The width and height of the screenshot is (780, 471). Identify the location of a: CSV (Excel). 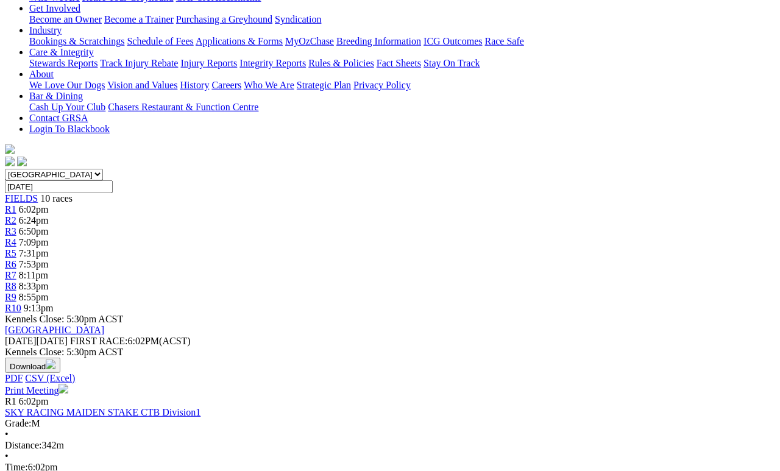
(50, 378).